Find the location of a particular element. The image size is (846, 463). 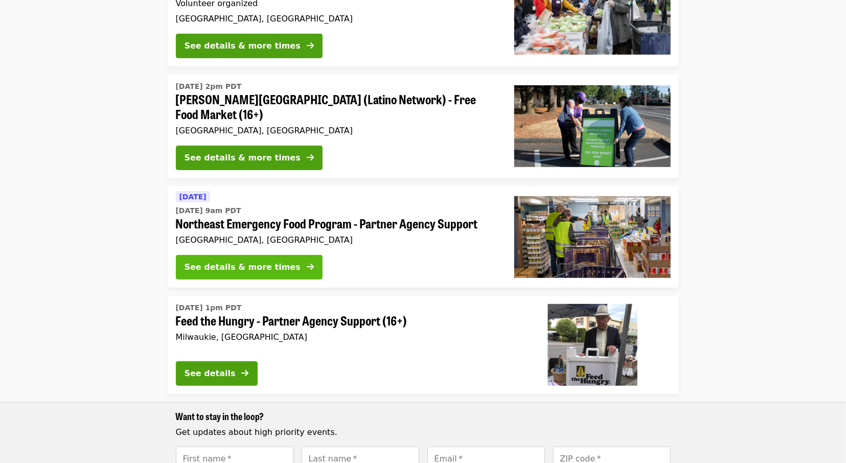

img: Rigler Elementary School (Latino Network) - Free Food Market (16+) organized by Oregon Food Bank is located at coordinates (593, 126).